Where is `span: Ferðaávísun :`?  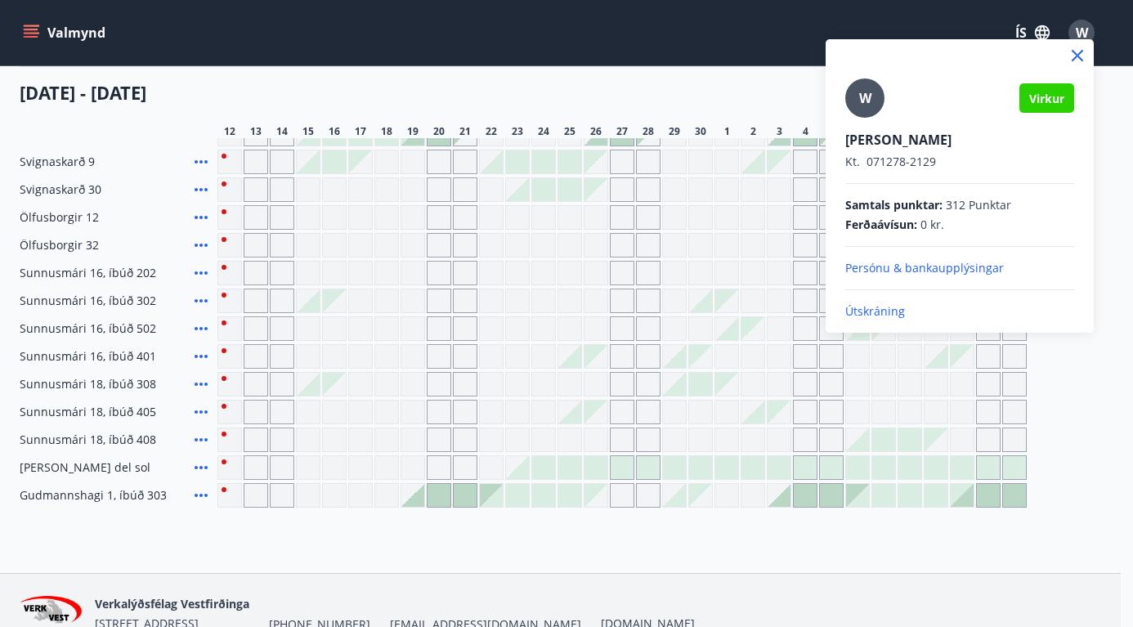
span: Ferðaávísun : is located at coordinates (881, 225).